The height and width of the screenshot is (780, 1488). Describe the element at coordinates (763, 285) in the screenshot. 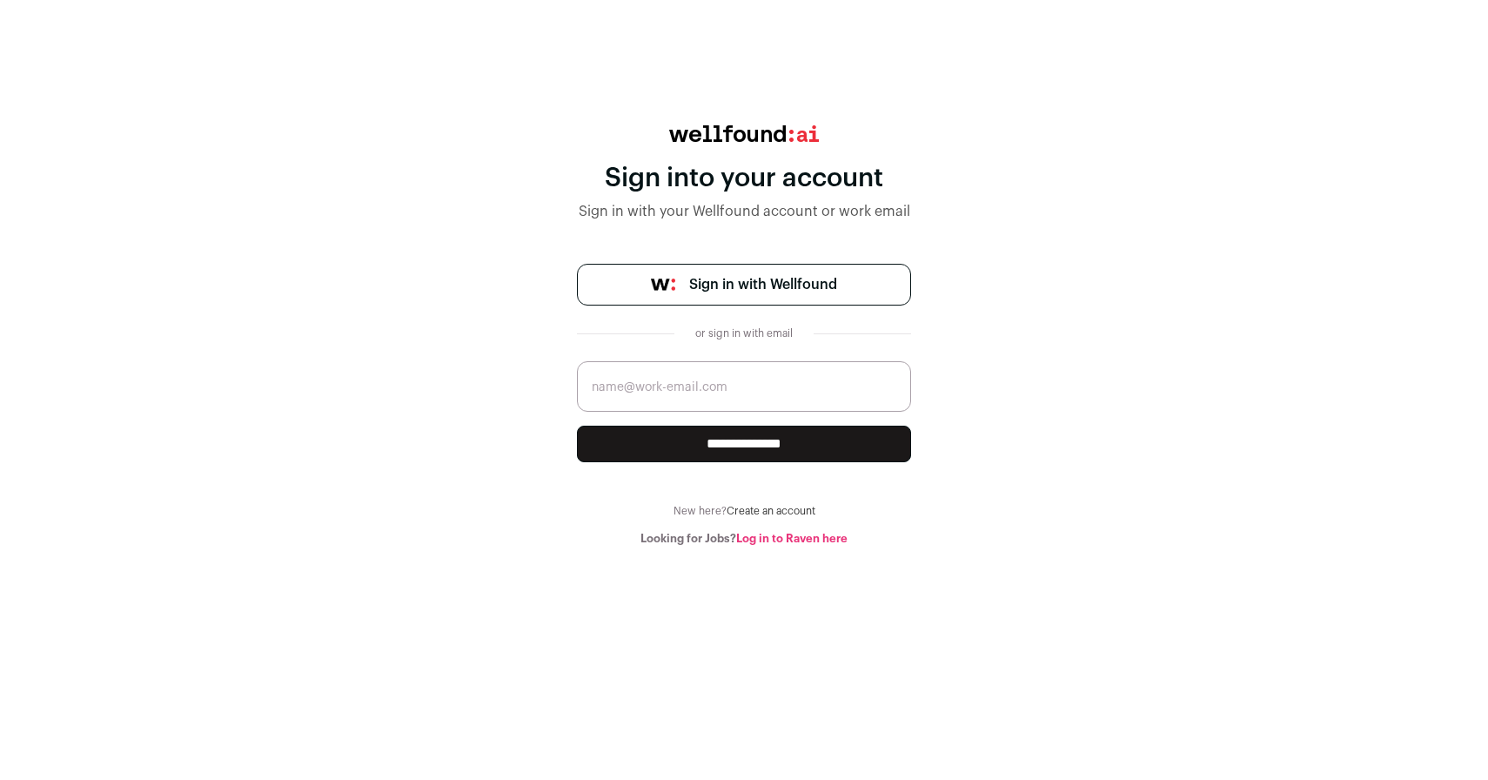

I see `span: Sign in with Wellfound` at that location.